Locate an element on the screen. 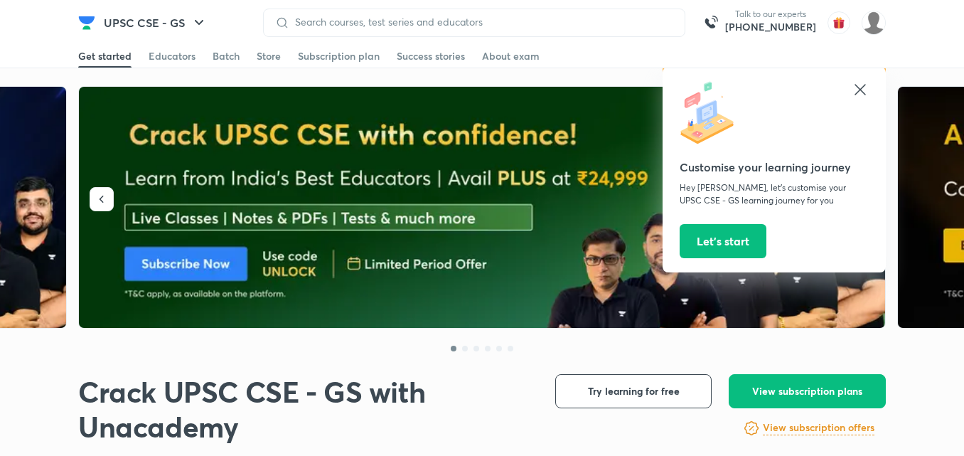 This screenshot has width=964, height=456. a: Store is located at coordinates (269, 56).